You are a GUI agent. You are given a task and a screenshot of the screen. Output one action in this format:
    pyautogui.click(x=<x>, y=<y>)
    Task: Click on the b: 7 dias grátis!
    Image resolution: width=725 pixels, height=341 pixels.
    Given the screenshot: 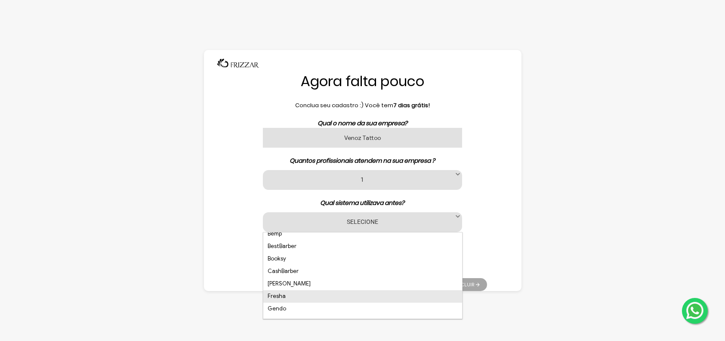 What is the action you would take?
    pyautogui.click(x=411, y=105)
    